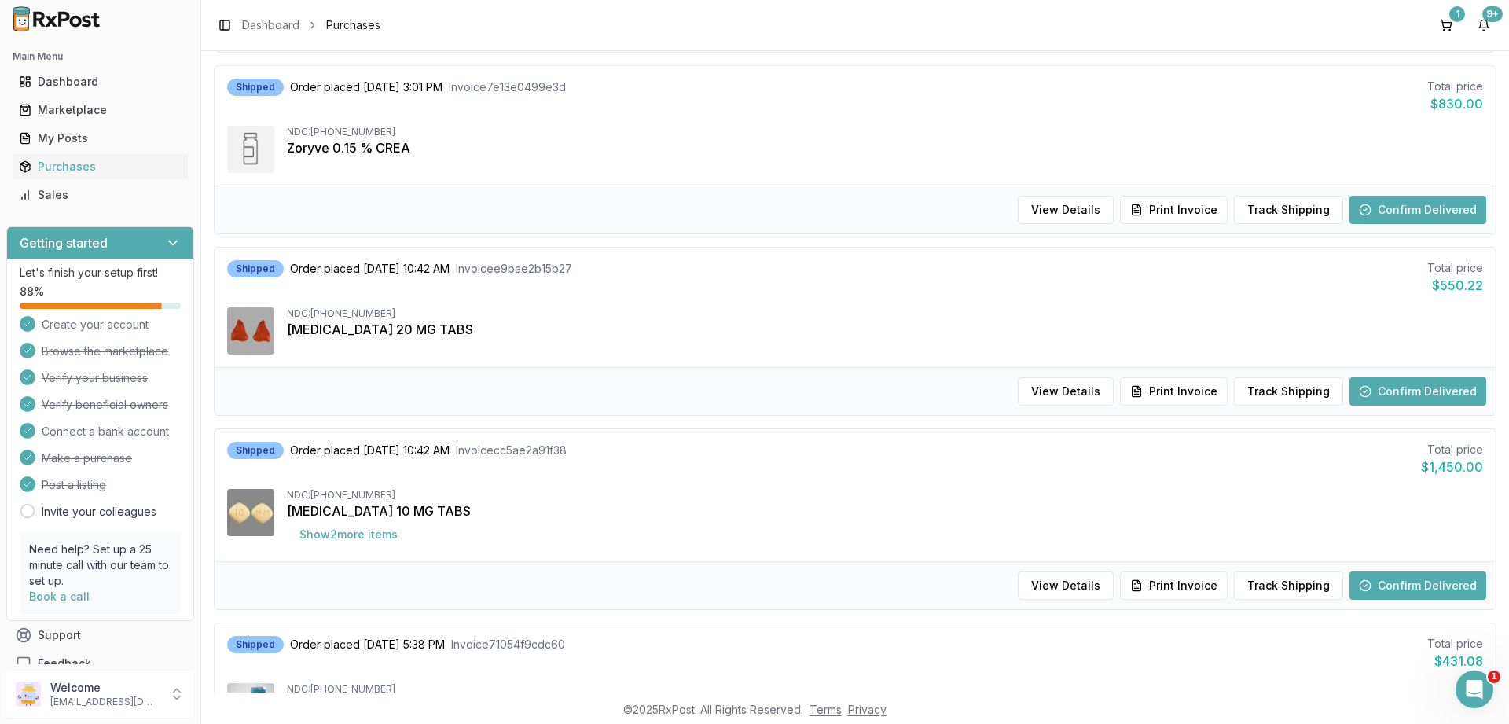  Describe the element at coordinates (93, 237) in the screenshot. I see `a: Millwood` at that location.